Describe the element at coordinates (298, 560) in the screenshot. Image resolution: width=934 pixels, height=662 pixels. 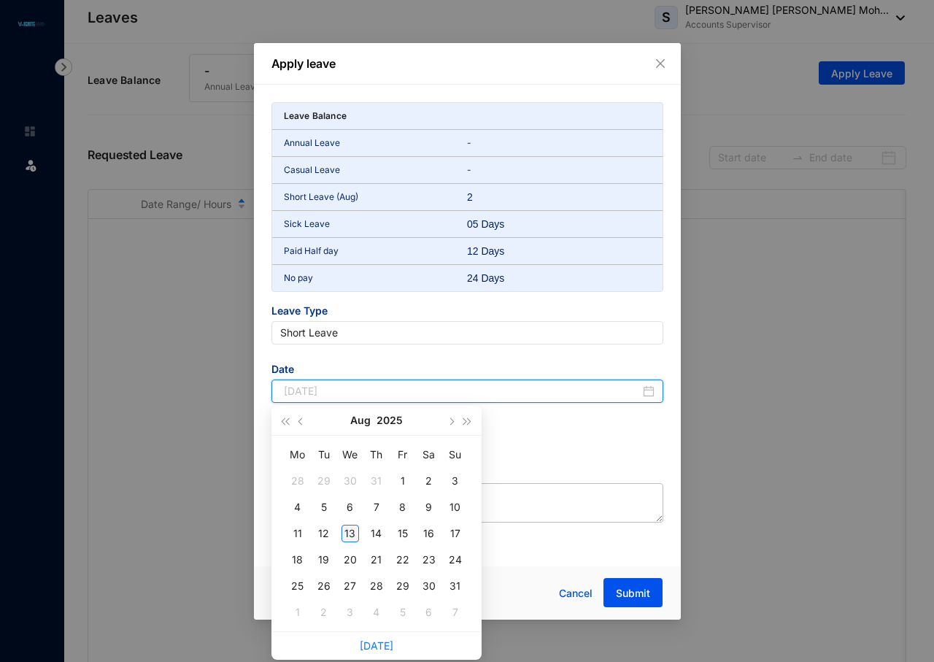
I see `div: 18` at that location.